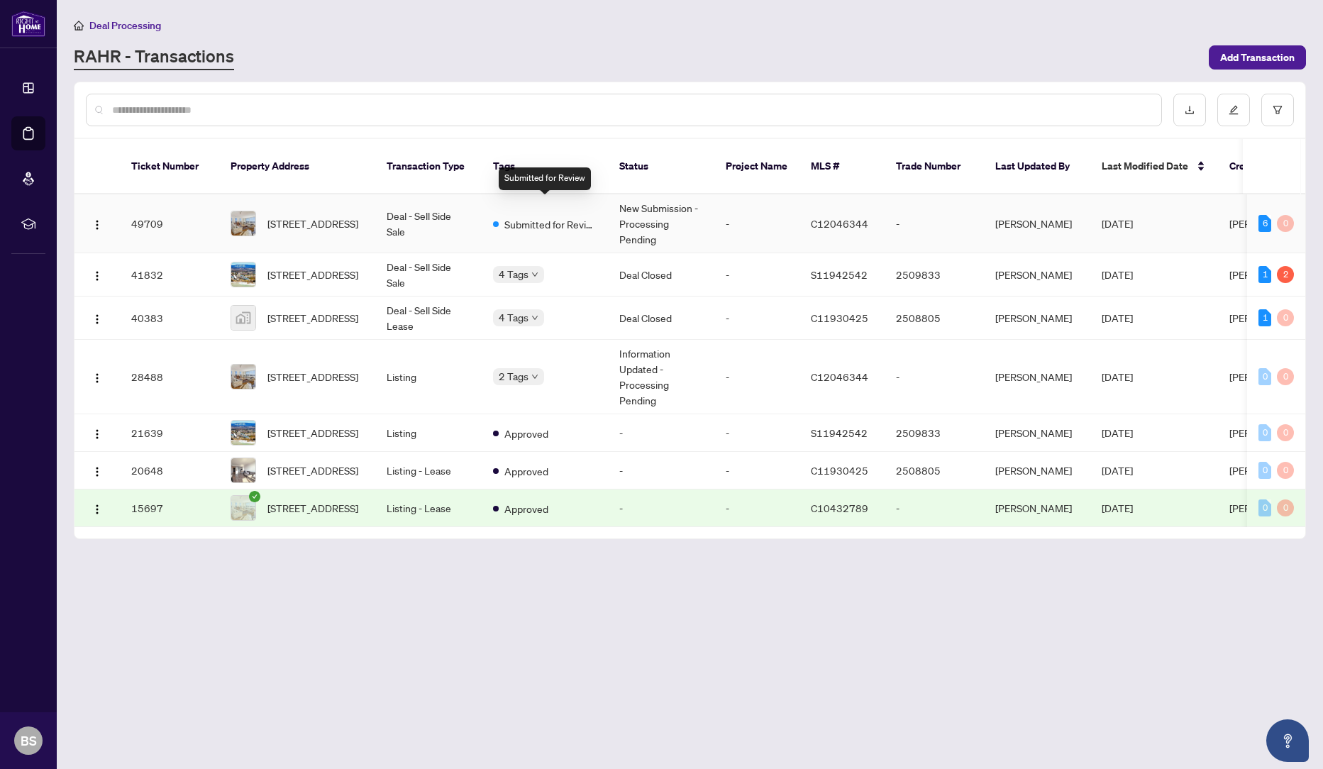  I want to click on td: Deal Closed, so click(661, 318).